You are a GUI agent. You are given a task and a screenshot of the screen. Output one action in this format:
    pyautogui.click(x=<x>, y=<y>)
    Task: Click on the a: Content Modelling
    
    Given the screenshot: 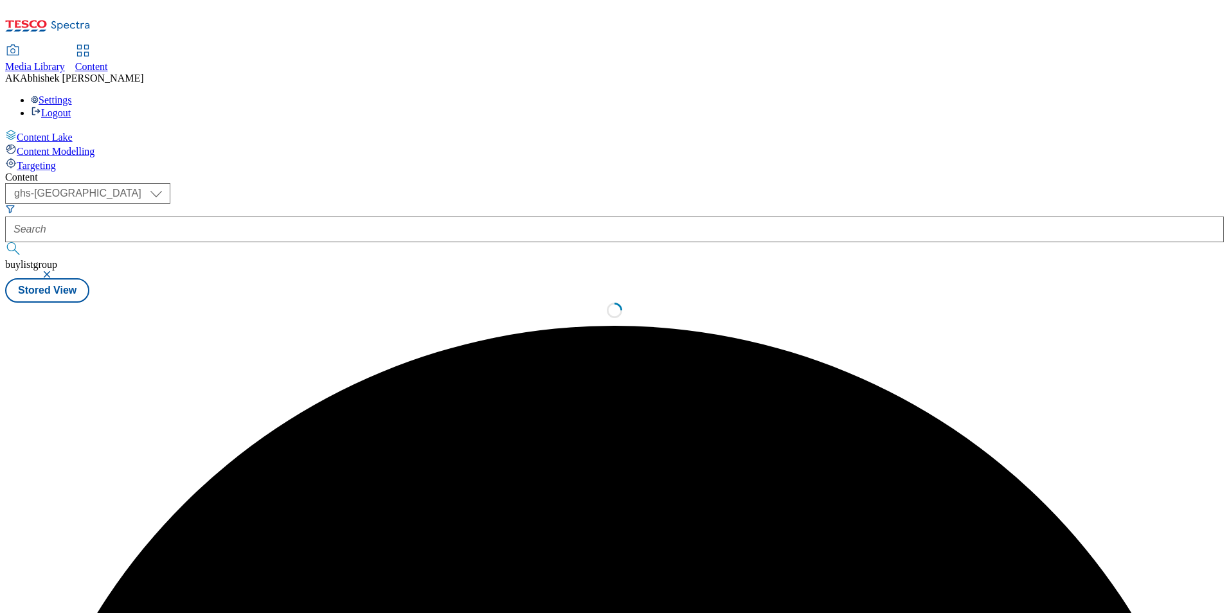 What is the action you would take?
    pyautogui.click(x=614, y=150)
    